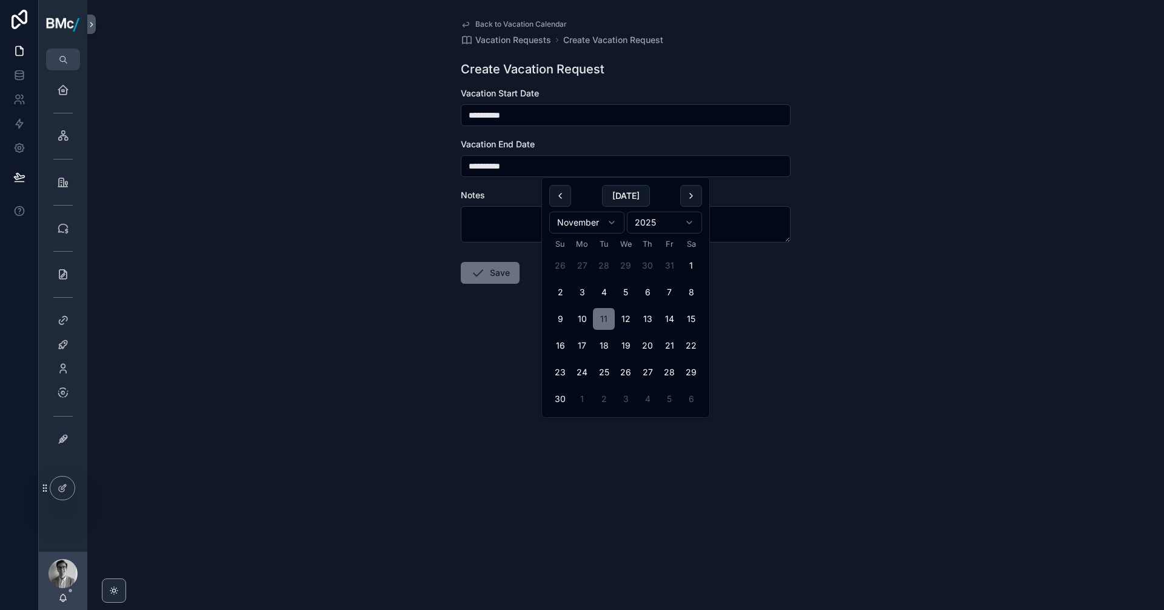 Image resolution: width=1164 pixels, height=610 pixels. What do you see at coordinates (625, 324) in the screenshot?
I see `table: November 2025` at bounding box center [625, 324].